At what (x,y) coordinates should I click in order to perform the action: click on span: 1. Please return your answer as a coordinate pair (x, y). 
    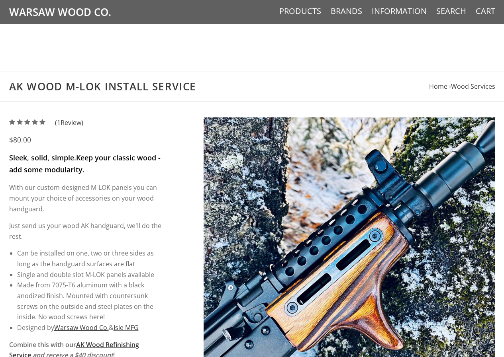
    Looking at the image, I should click on (59, 123).